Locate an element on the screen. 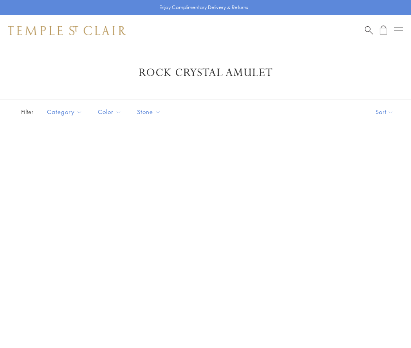 The image size is (411, 348). button: Color is located at coordinates (110, 112).